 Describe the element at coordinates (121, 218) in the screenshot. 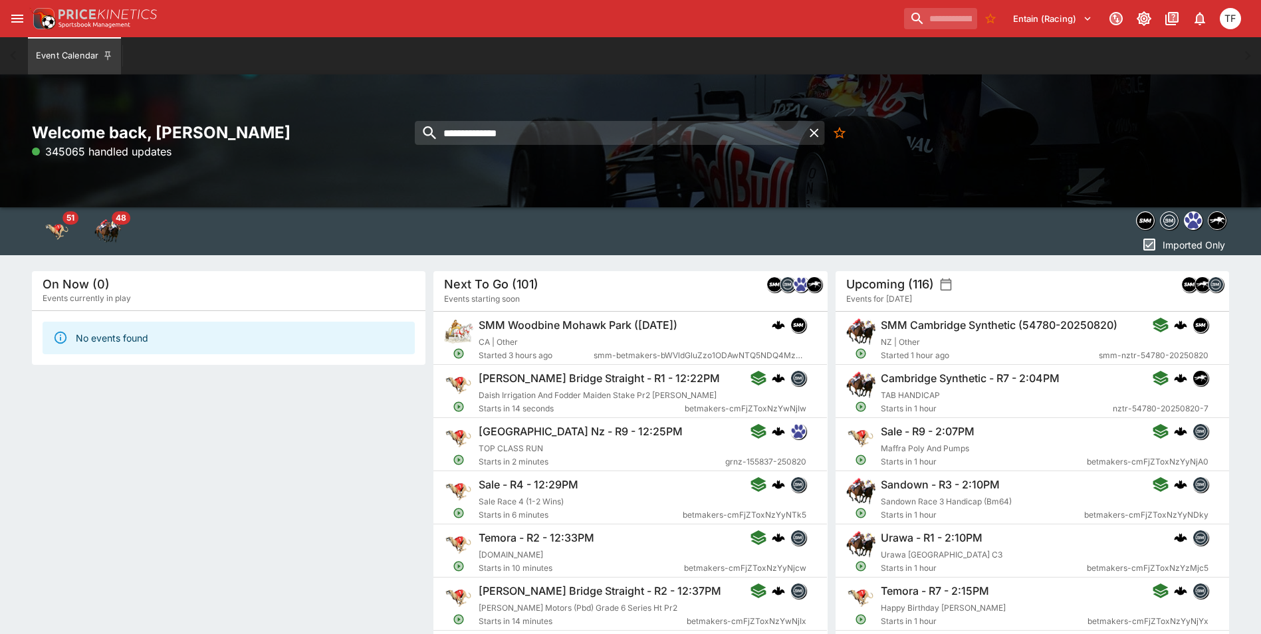

I see `span: 48` at that location.